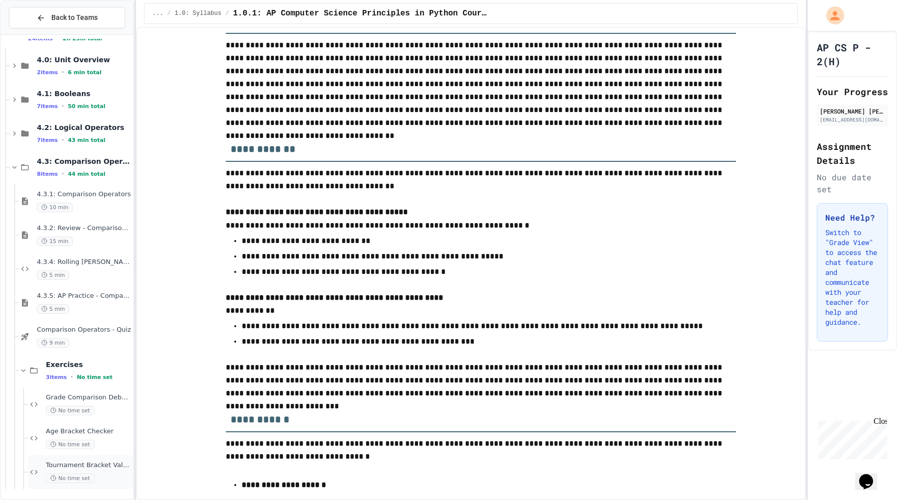  Describe the element at coordinates (852, 92) in the screenshot. I see `h2: Your Progress` at that location.